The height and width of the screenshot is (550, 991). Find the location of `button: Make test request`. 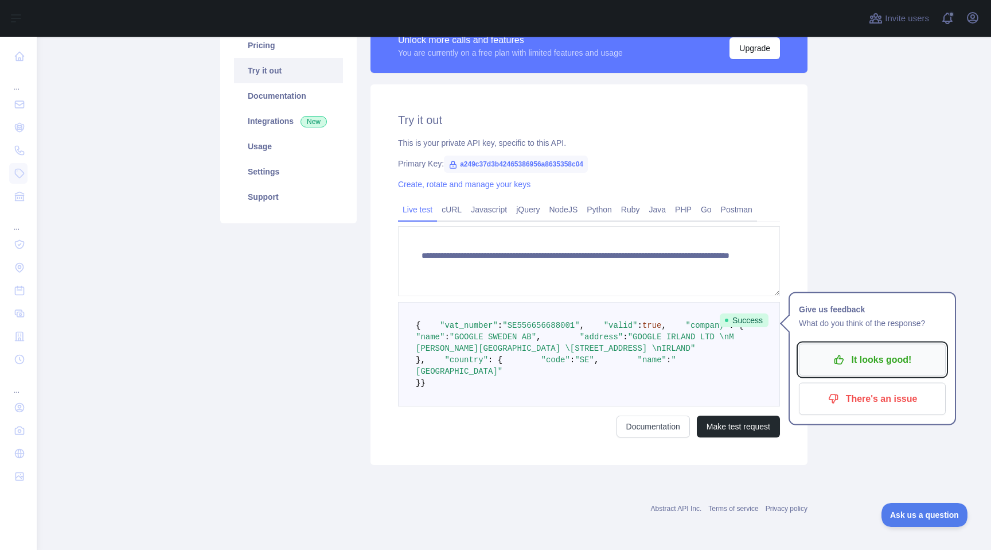

button: Make test request is located at coordinates (738, 426).